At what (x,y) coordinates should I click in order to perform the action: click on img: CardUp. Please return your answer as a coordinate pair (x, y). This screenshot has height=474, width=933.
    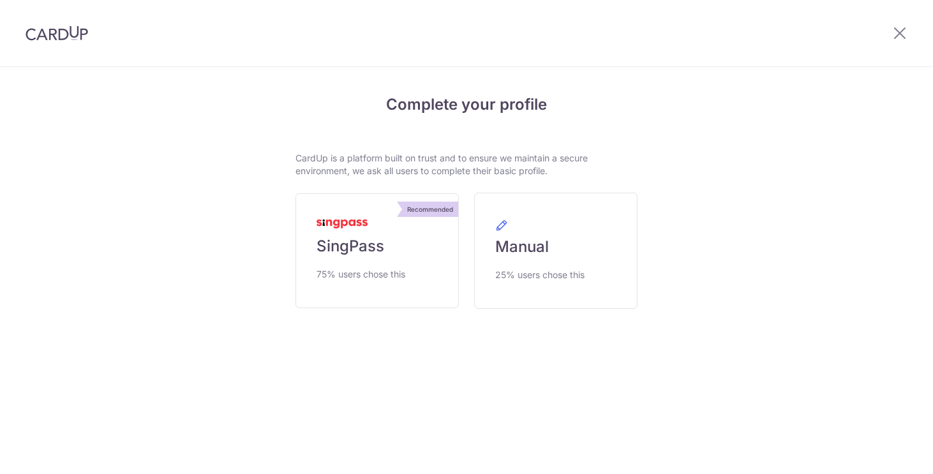
    Looking at the image, I should click on (57, 33).